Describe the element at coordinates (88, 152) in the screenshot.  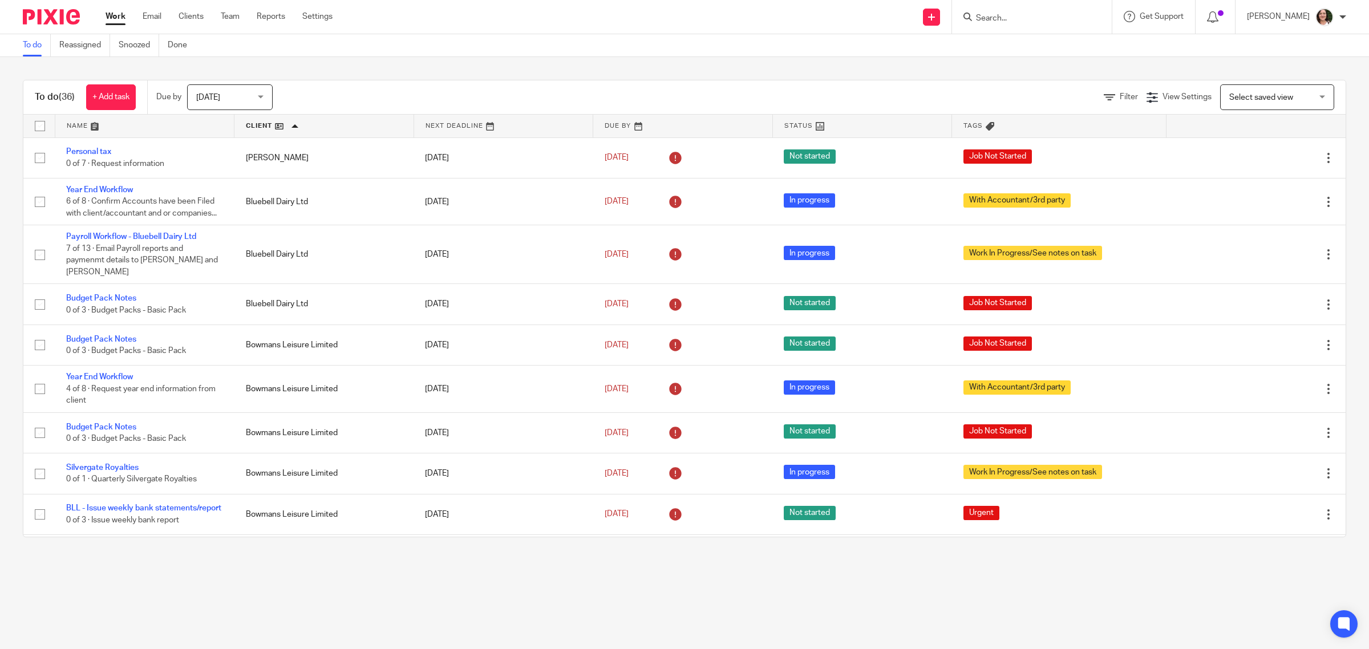
I see `a: Personal tax` at that location.